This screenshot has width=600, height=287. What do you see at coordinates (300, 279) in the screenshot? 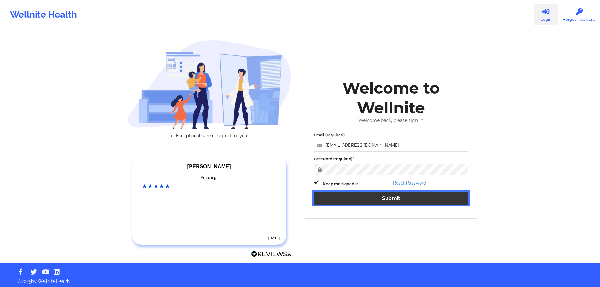
I see `p: © 2025 by Wellnite Health` at bounding box center [300, 279].